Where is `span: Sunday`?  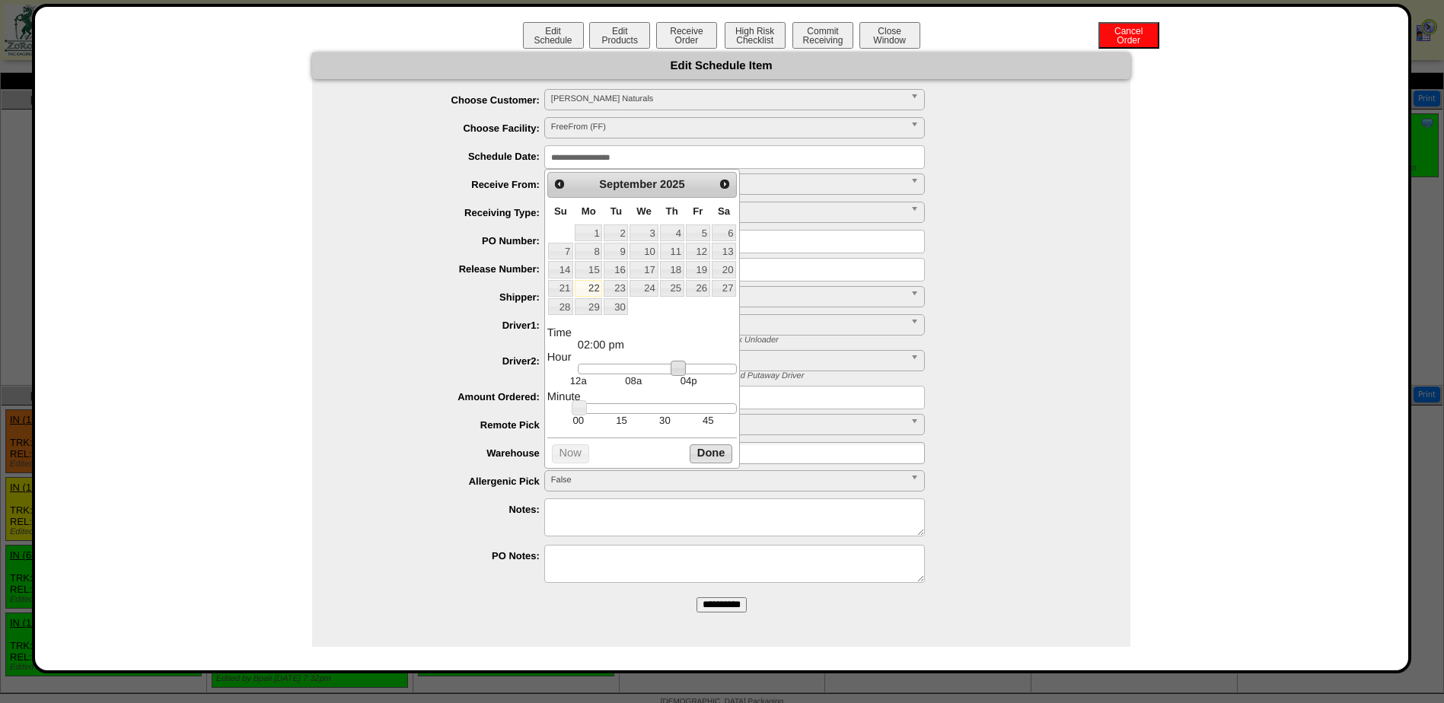
span: Sunday is located at coordinates (560, 211).